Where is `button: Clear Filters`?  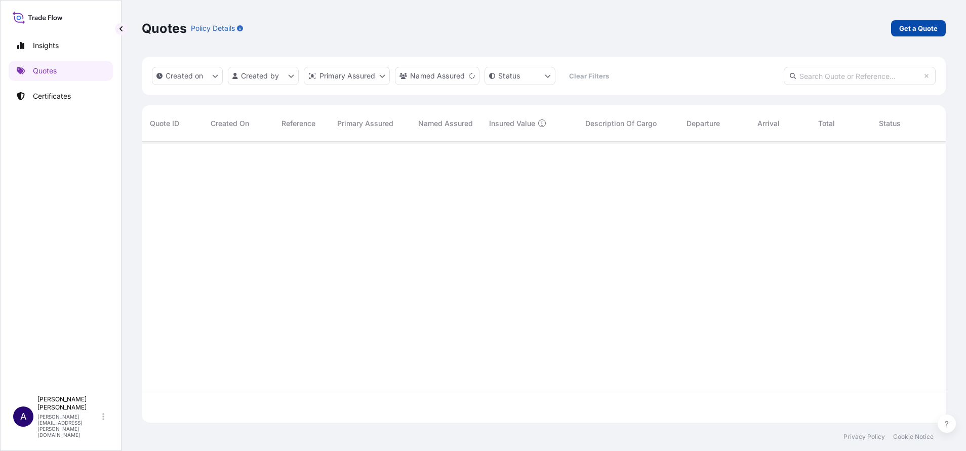
button: Clear Filters is located at coordinates (589, 76).